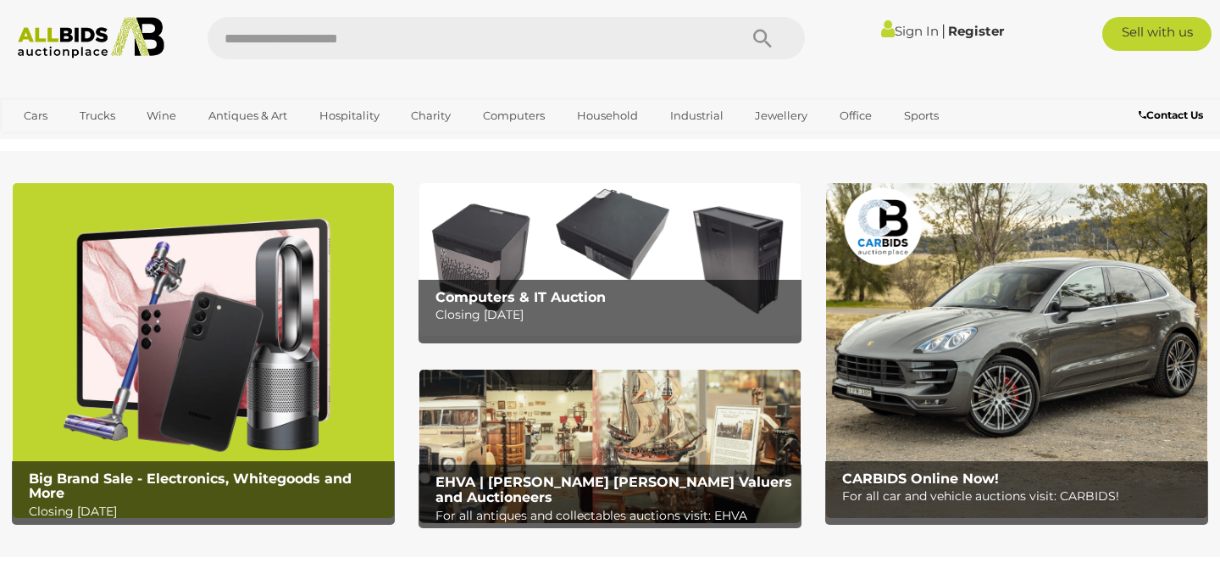 The height and width of the screenshot is (563, 1220). I want to click on img: EHVA | Evans Hastings Valuers and Auctioneers, so click(610, 446).